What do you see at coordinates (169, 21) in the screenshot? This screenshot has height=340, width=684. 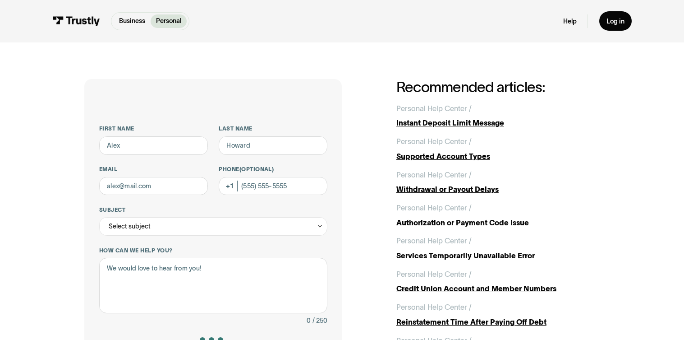 I see `a: Personal` at bounding box center [169, 21].